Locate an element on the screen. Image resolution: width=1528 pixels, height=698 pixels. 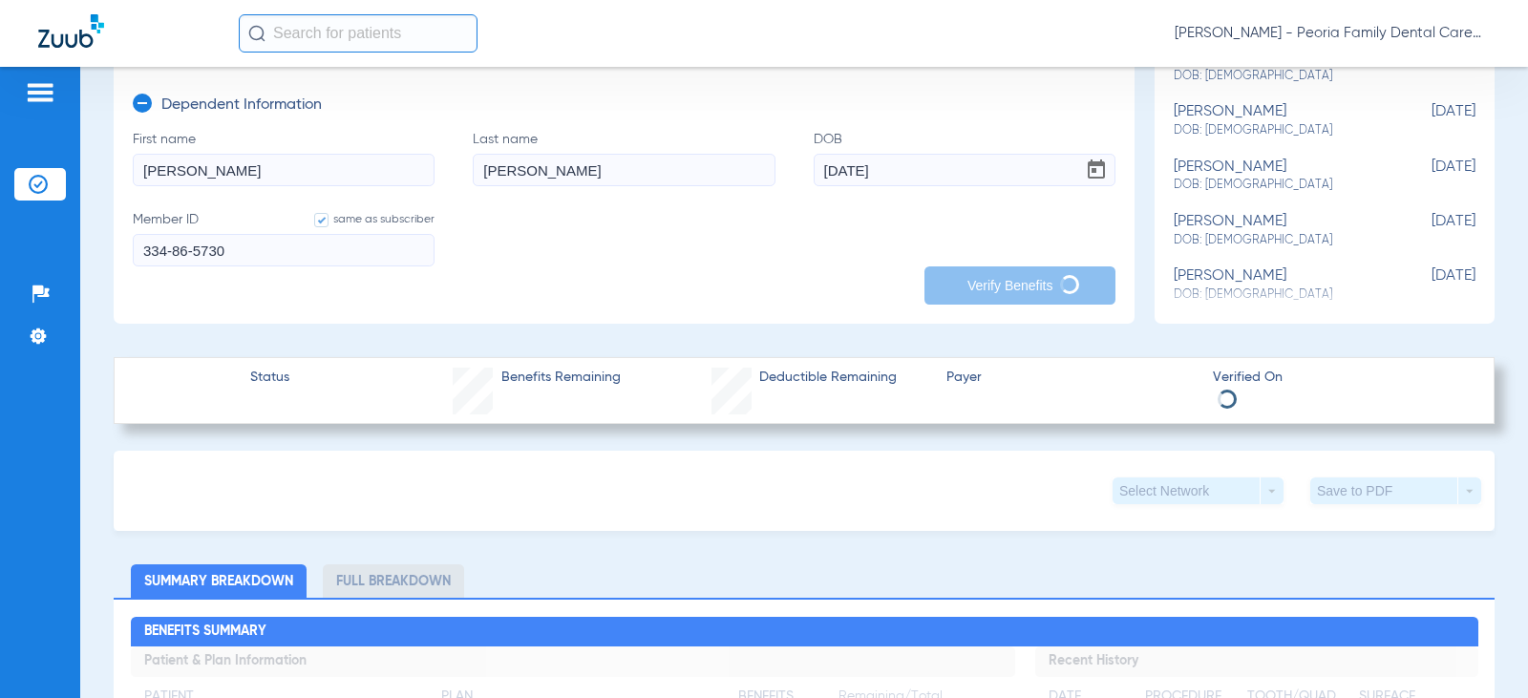
span: Benefits Remaining is located at coordinates (561, 377).